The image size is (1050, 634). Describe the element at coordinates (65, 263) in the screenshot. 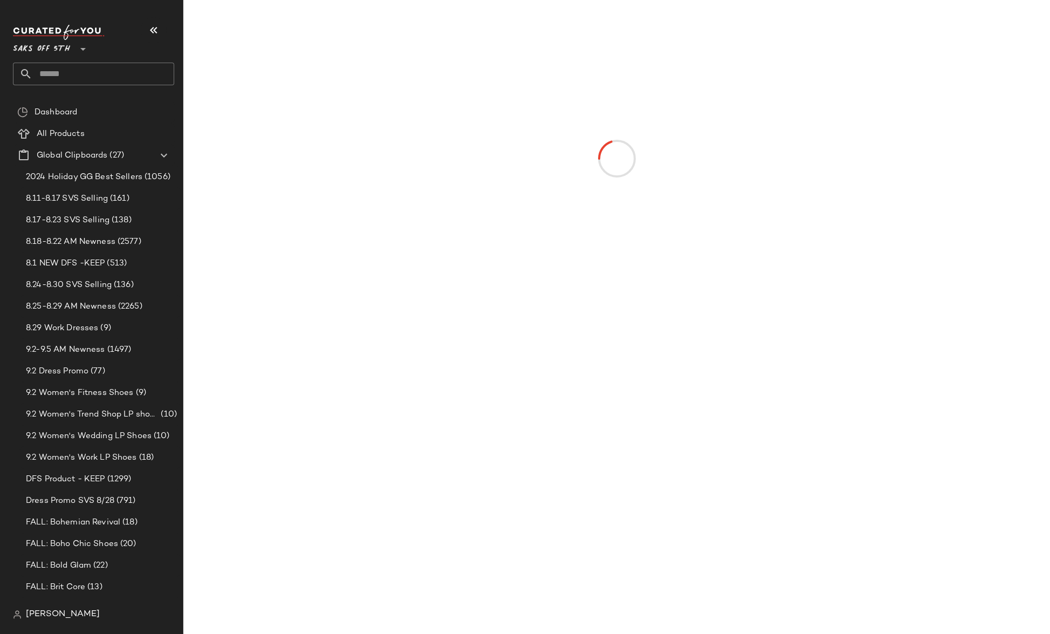

I see `span: 8.1 NEW DFS -KEEP` at that location.